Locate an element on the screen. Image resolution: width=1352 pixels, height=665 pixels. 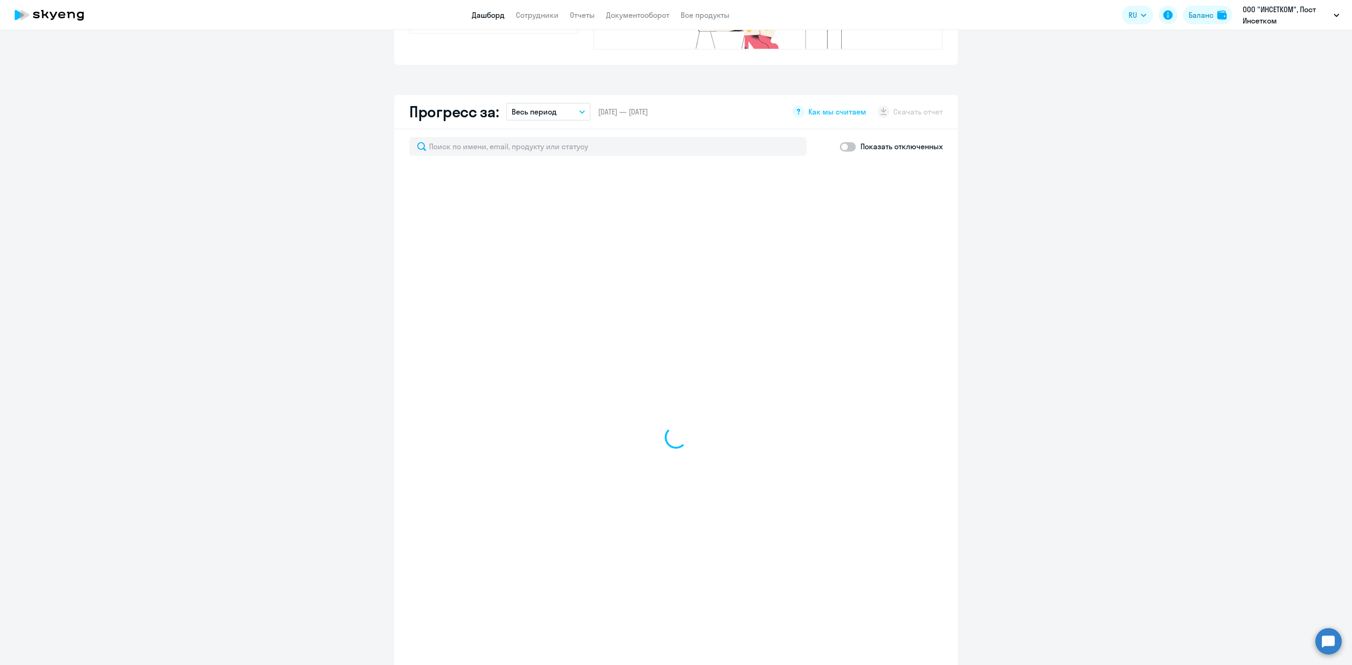
button: Балансbalance is located at coordinates (1208, 15).